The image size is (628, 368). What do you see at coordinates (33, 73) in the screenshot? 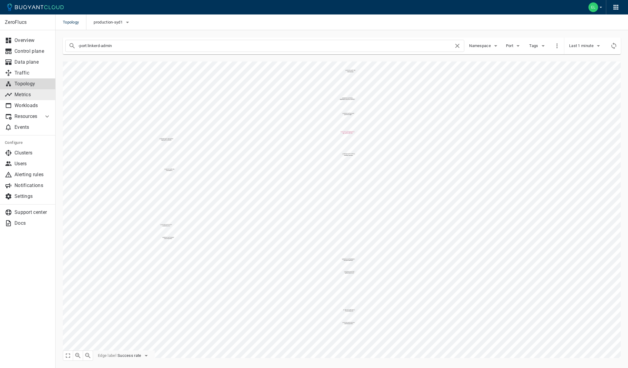
I see `p: Traffic` at bounding box center [33, 73].